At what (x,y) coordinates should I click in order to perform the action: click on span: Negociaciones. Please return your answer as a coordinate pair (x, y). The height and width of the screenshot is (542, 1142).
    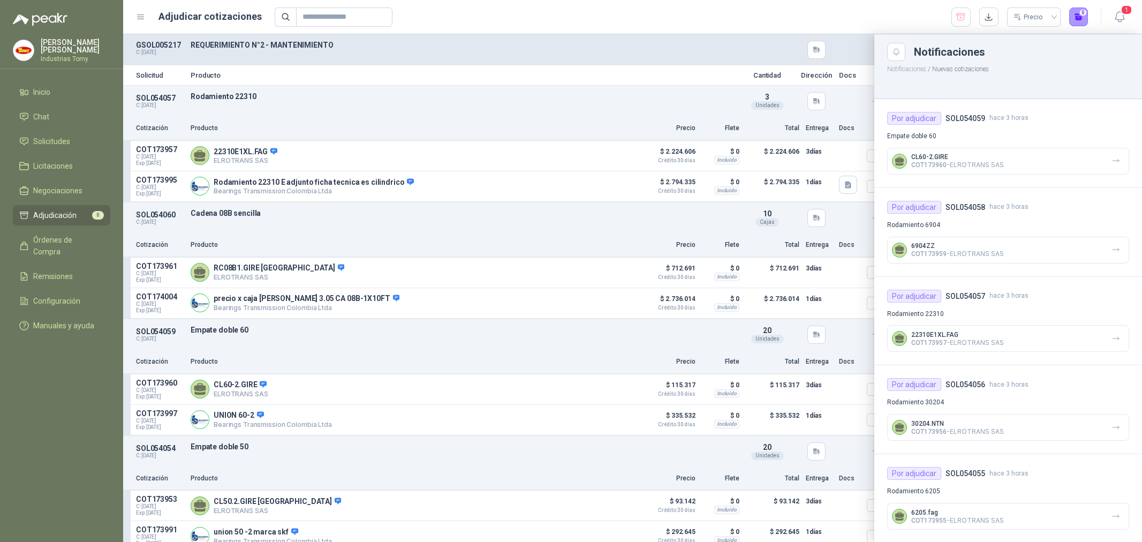
    Looking at the image, I should click on (58, 191).